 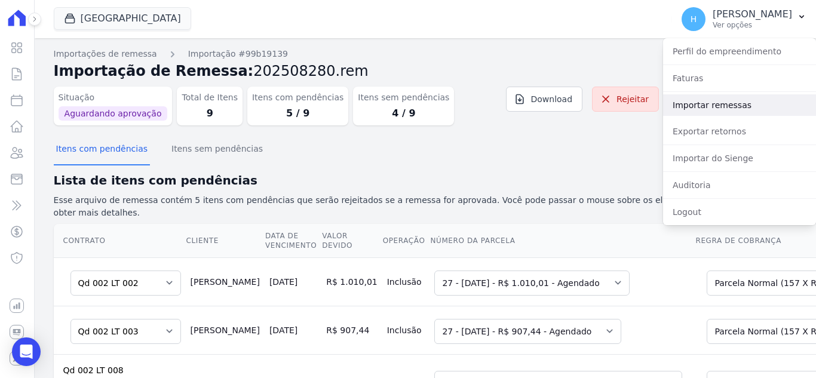 What do you see at coordinates (739, 185) in the screenshot?
I see `a: Auditoria` at bounding box center [739, 185].